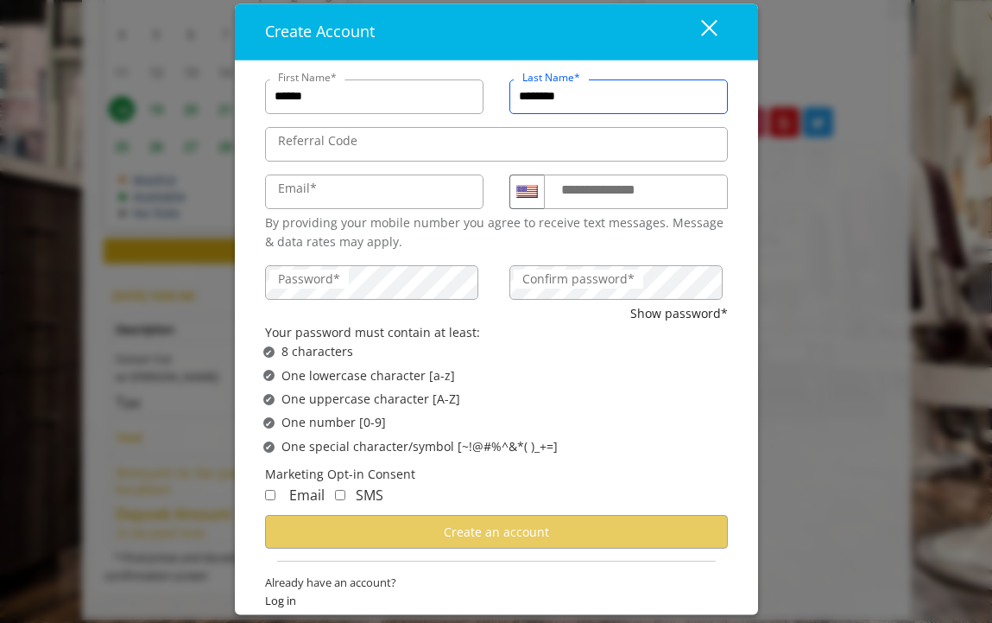  What do you see at coordinates (420, 447) in the screenshot?
I see `span: One special character/symbol [~!@#%^&*( )_+=]` at bounding box center [420, 447].